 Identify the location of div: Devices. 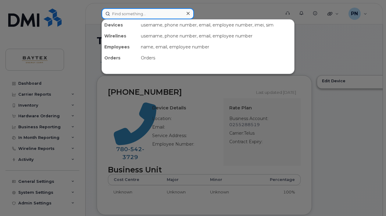
(120, 25).